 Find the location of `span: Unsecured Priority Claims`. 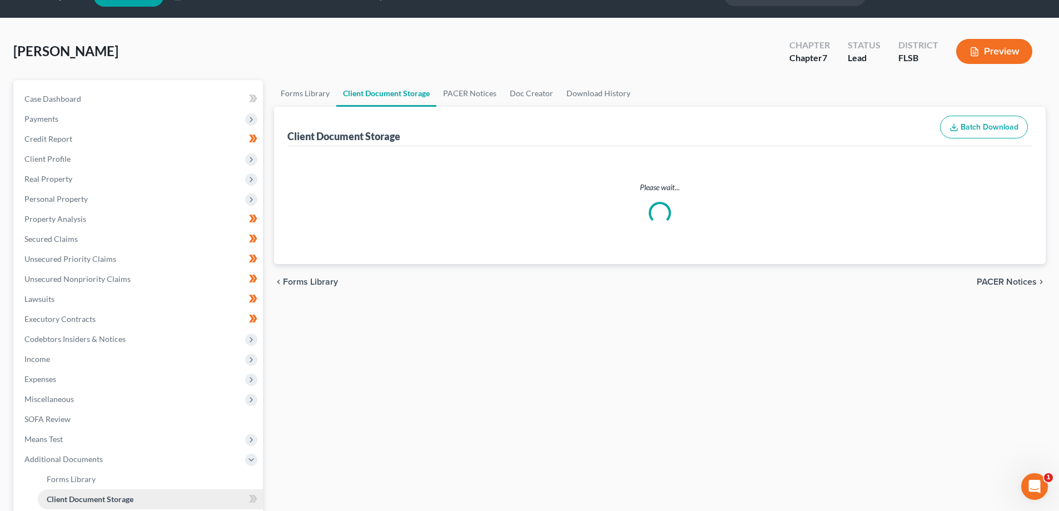

span: Unsecured Priority Claims is located at coordinates (70, 259).